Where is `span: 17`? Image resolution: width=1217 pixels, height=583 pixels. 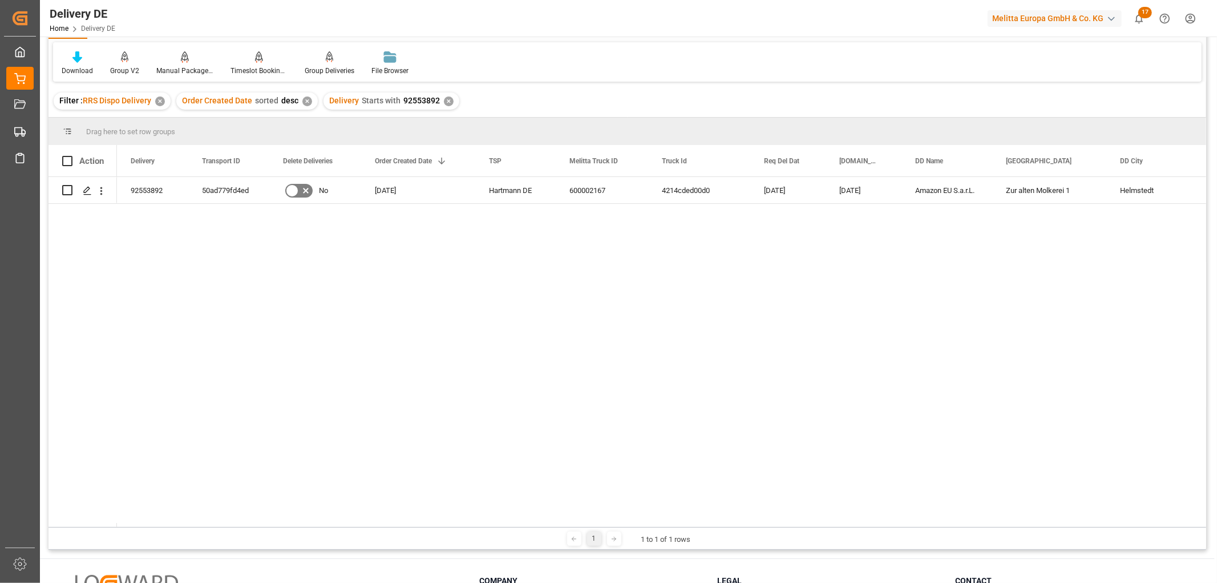
span: 17 is located at coordinates (1145, 13).